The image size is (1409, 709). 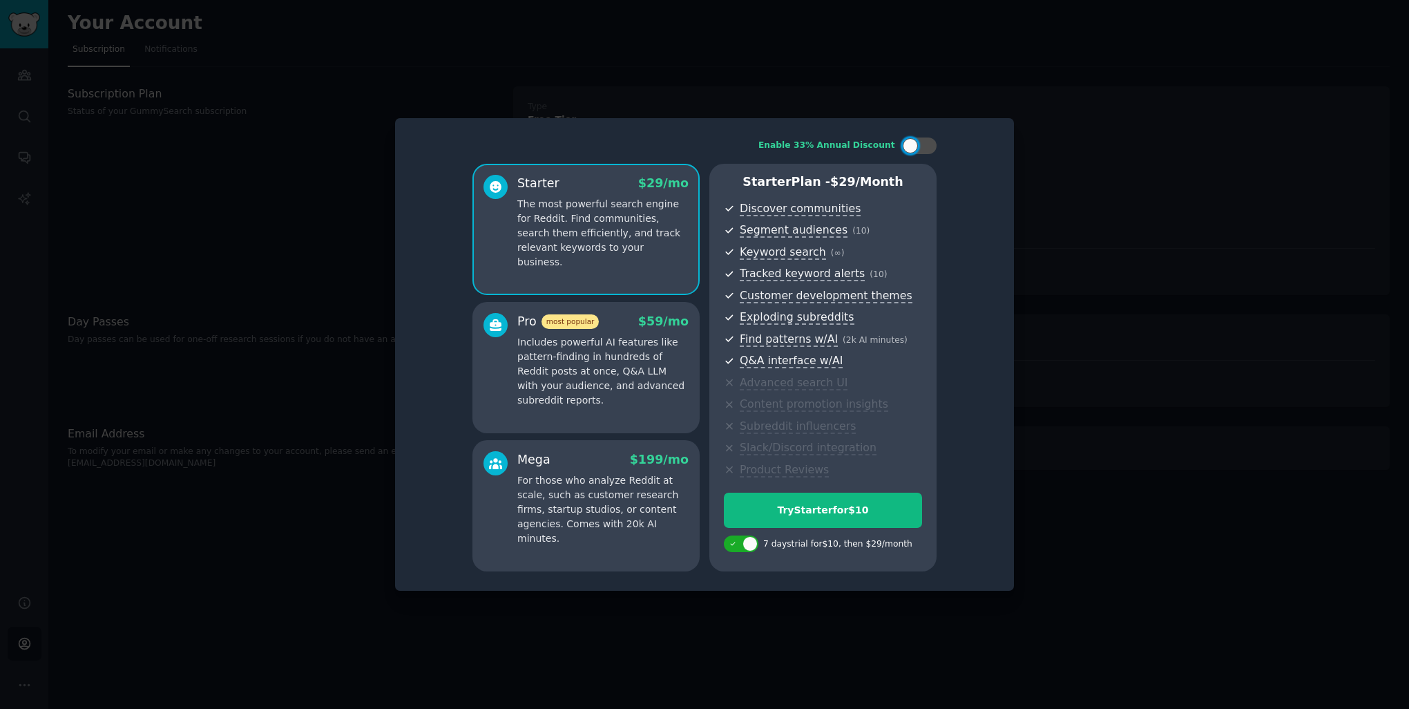 What do you see at coordinates (558, 321) in the screenshot?
I see `div: Pro` at bounding box center [558, 321].